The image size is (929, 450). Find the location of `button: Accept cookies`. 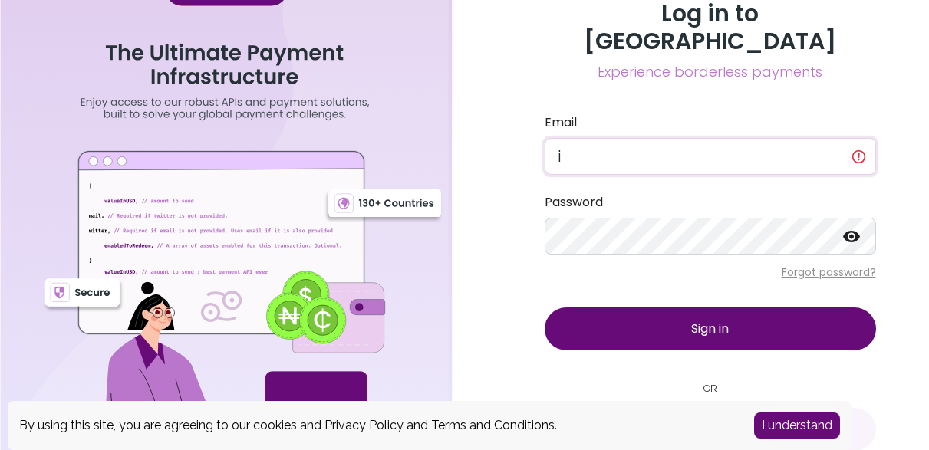

button: Accept cookies is located at coordinates (797, 426).